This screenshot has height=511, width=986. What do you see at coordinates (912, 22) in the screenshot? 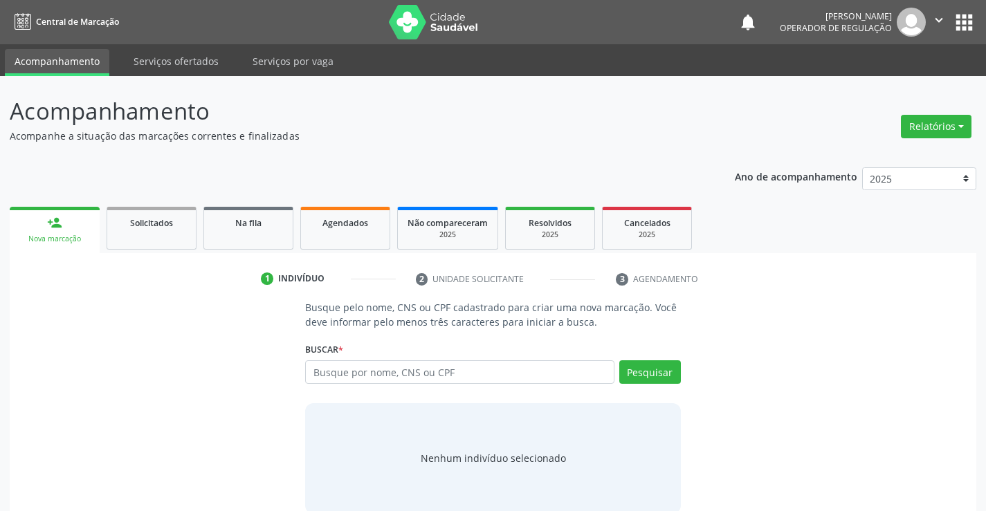
I see `img: img` at bounding box center [912, 22].